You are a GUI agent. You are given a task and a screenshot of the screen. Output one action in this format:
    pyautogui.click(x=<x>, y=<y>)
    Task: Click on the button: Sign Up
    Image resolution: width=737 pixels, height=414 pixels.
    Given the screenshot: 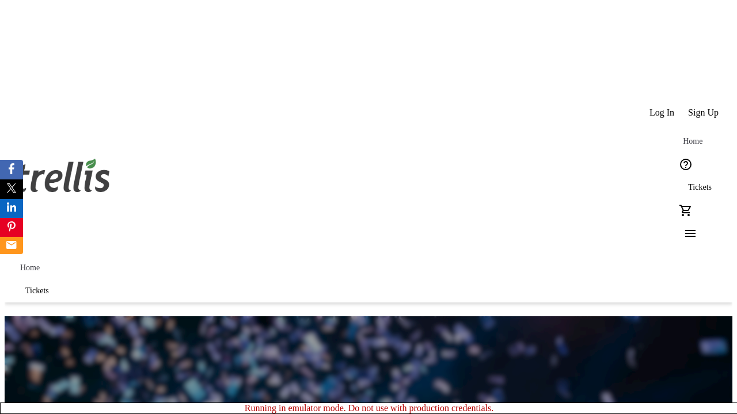 What is the action you would take?
    pyautogui.click(x=703, y=113)
    